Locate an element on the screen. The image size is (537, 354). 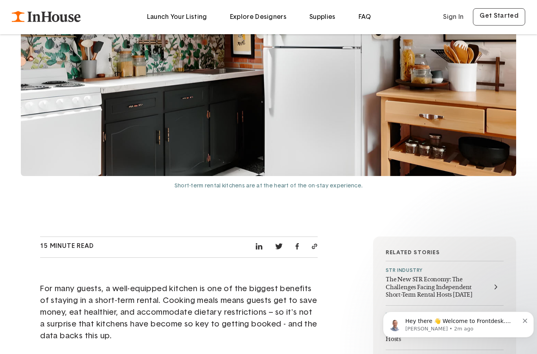
a: Sign In is located at coordinates (453, 17).